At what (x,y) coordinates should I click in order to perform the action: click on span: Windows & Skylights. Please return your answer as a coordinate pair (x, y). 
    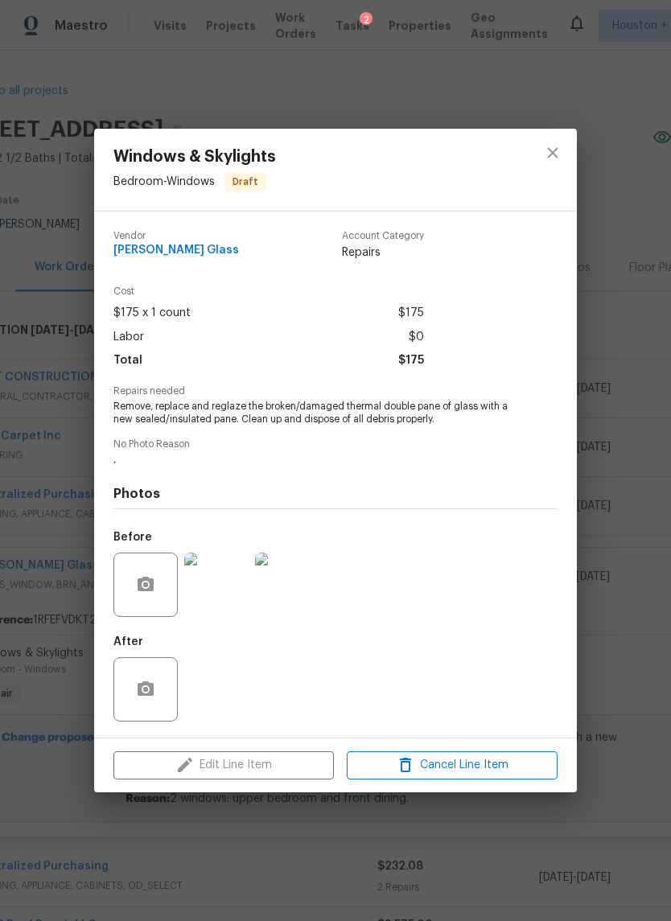
    Looking at the image, I should click on (195, 157).